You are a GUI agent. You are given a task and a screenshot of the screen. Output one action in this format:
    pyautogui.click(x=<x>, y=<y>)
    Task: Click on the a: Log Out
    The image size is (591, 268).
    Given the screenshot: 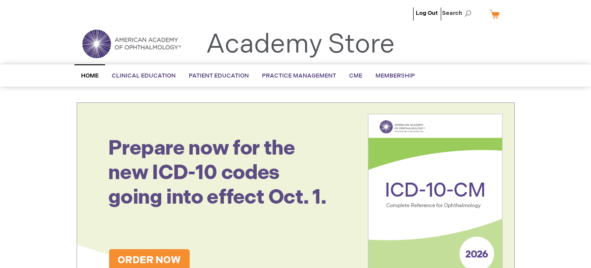 What is the action you would take?
    pyautogui.click(x=427, y=13)
    